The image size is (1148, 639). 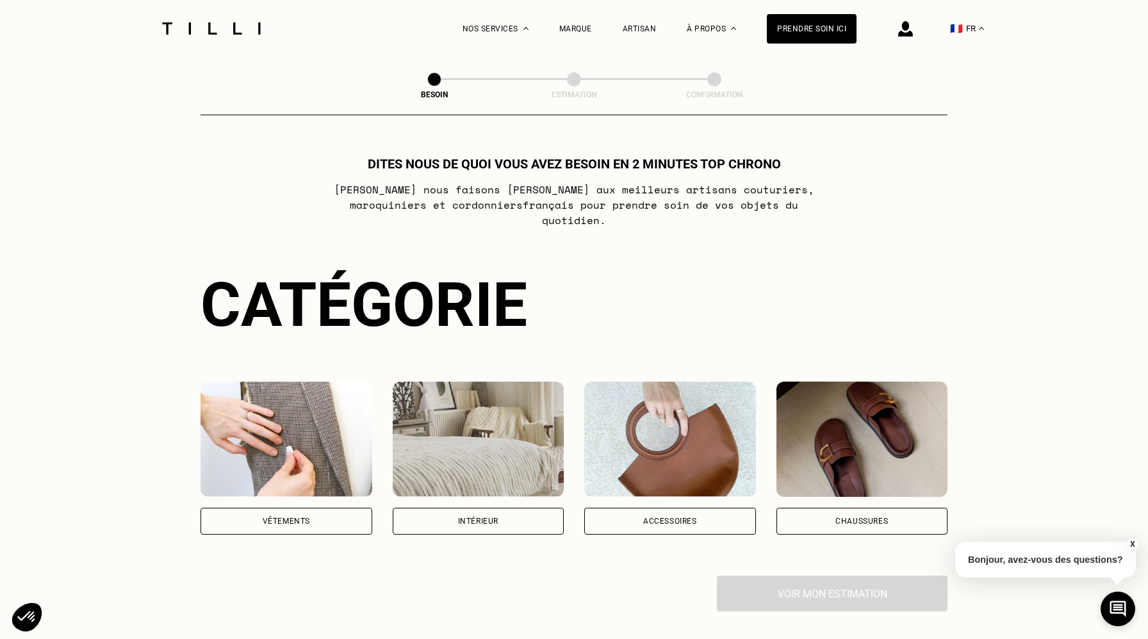 I want to click on img: Chaussures, so click(x=862, y=439).